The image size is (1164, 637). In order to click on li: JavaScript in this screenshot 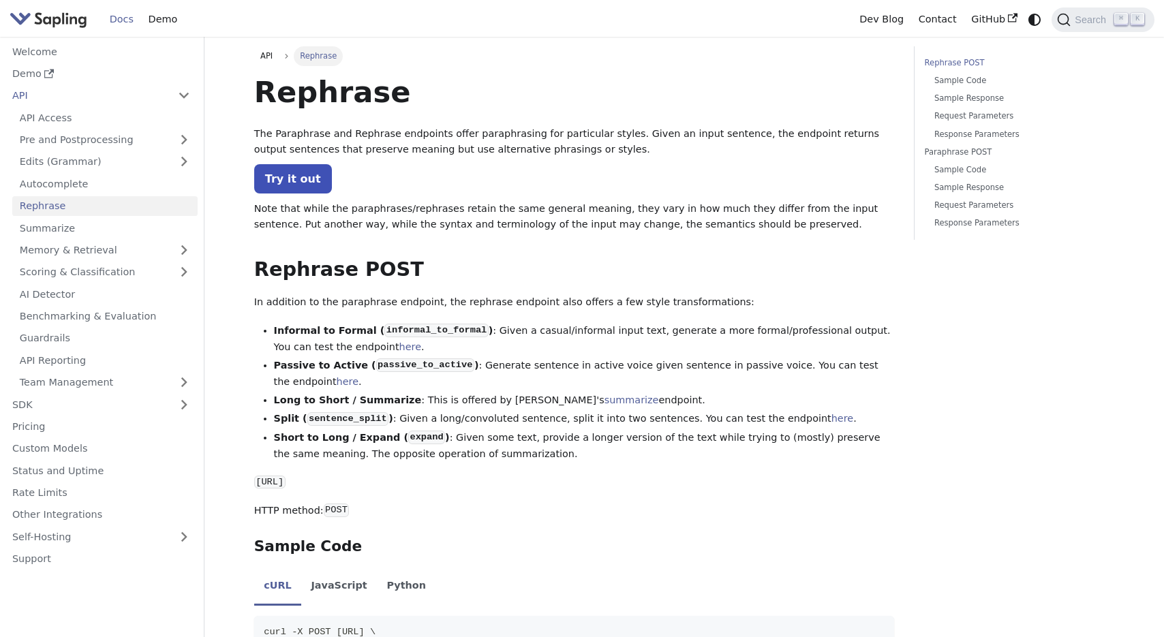, I will do `click(339, 587)`.